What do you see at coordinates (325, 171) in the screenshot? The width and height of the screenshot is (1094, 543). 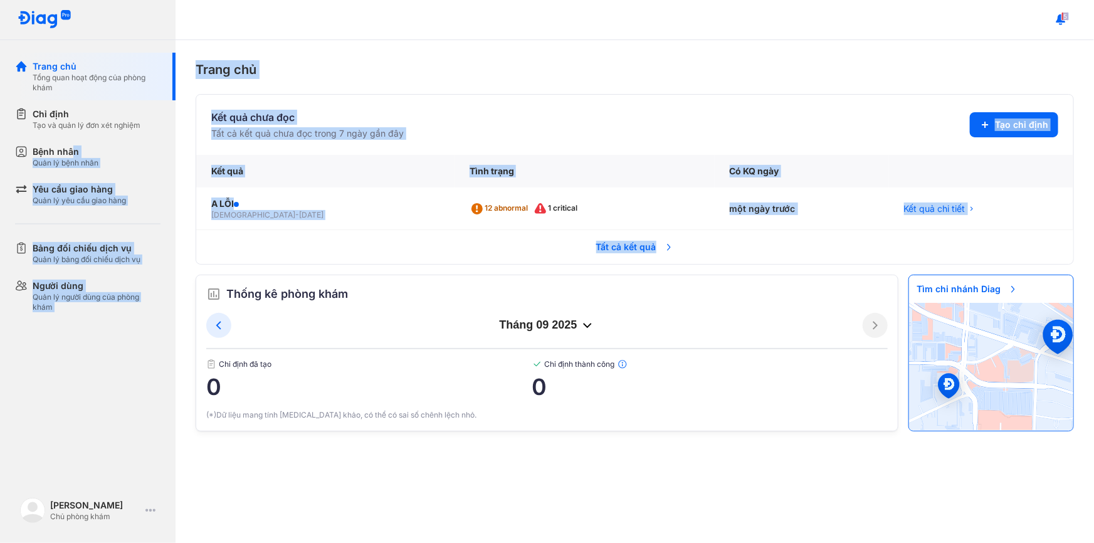 I see `div: Kết quả` at bounding box center [325, 171].